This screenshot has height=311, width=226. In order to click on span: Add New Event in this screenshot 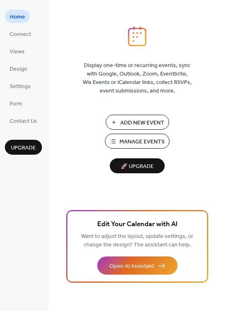, I will do `click(142, 123)`.